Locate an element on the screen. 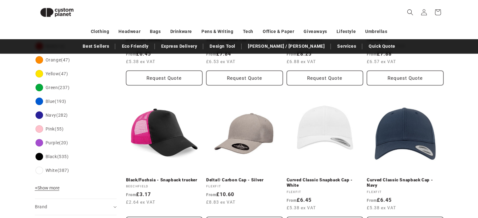 The width and height of the screenshot is (478, 218). a: Curved Classic Snapback Cap - White is located at coordinates (325, 183).